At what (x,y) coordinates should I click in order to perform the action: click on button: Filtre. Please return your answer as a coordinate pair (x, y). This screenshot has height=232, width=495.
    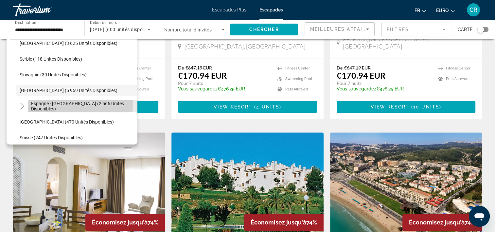
    Looking at the image, I should click on (416, 29).